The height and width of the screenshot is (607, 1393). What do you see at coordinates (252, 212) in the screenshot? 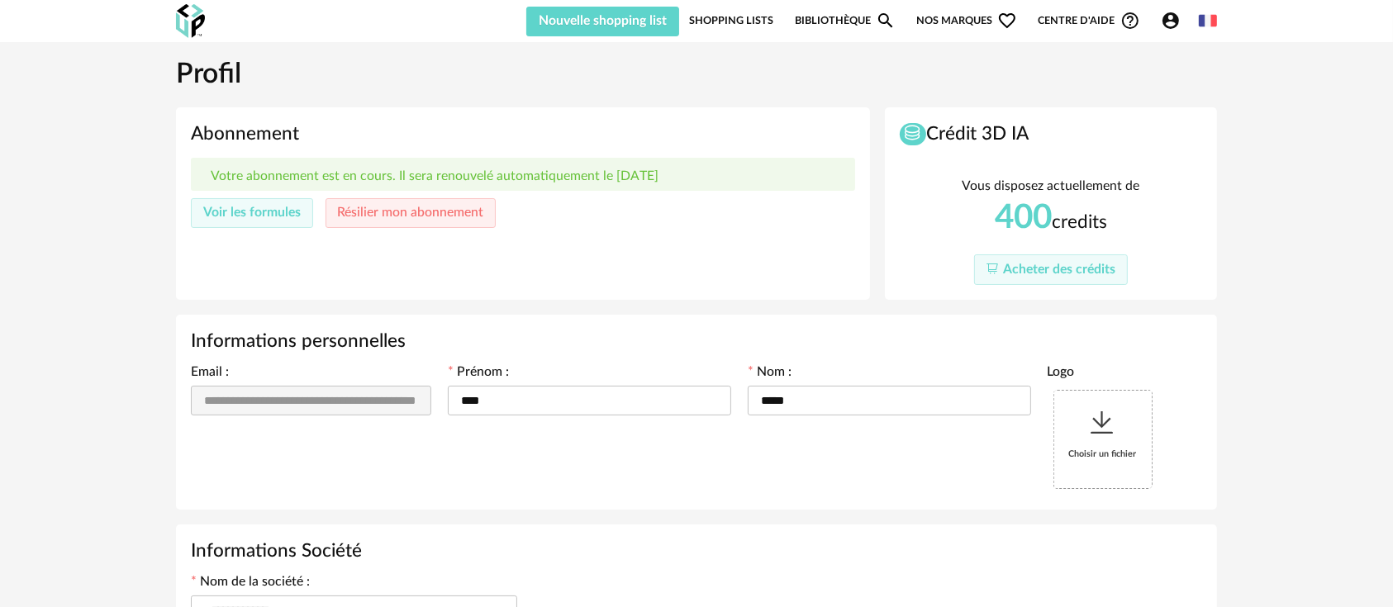
I see `span: Voir les formules` at bounding box center [252, 212].